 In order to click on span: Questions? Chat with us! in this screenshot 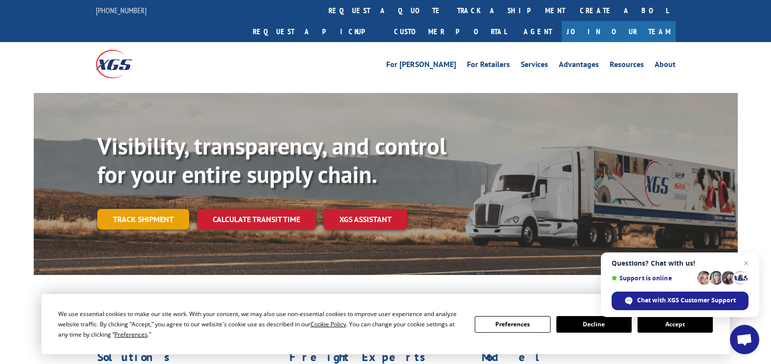, I will do `click(680, 263)`.